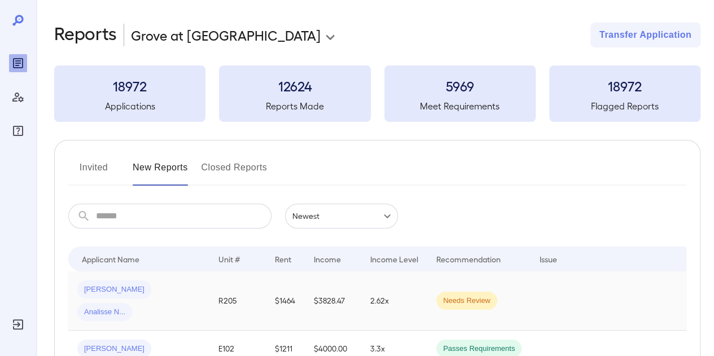 The image size is (714, 356). Describe the element at coordinates (468, 259) in the screenshot. I see `div: Recommendation` at that location.